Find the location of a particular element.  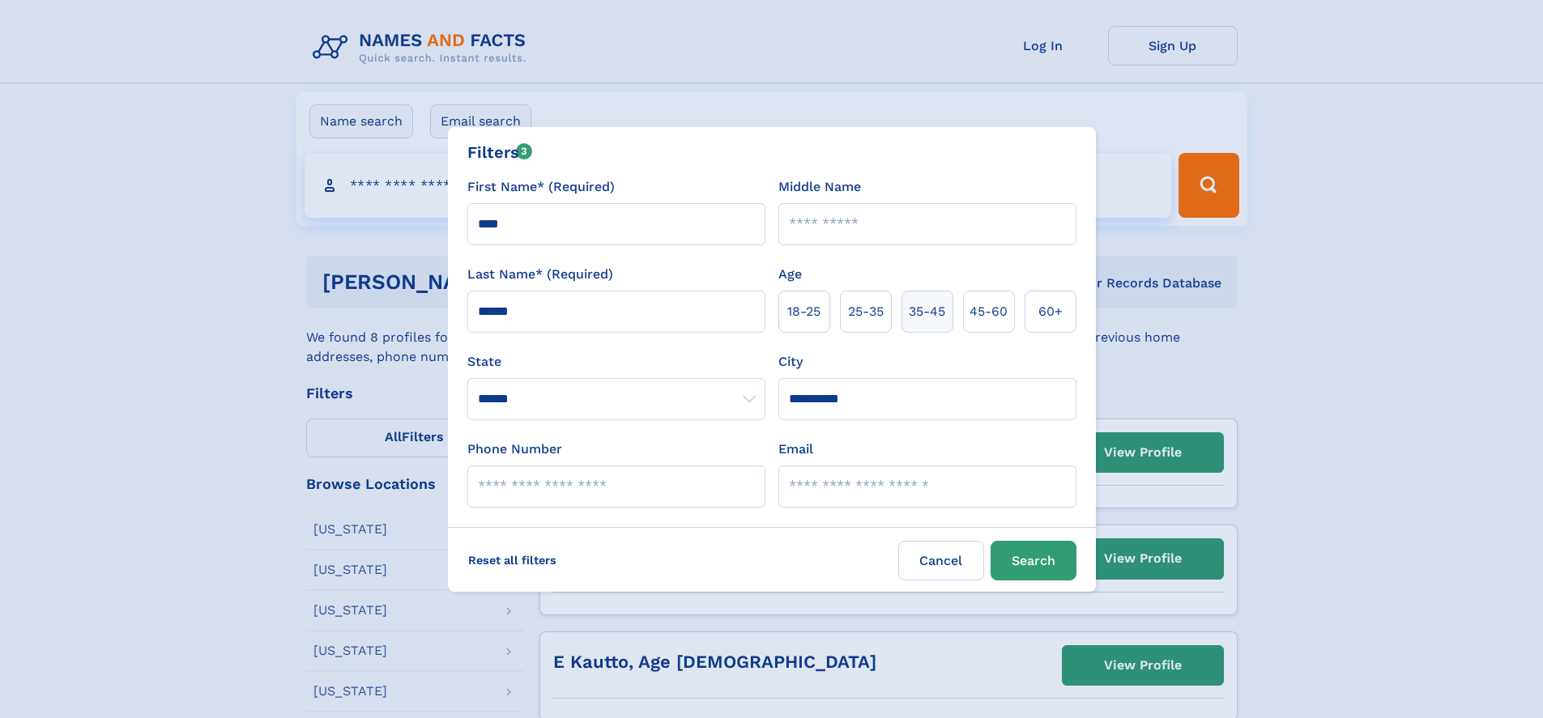

div: Filters is located at coordinates (500, 152).